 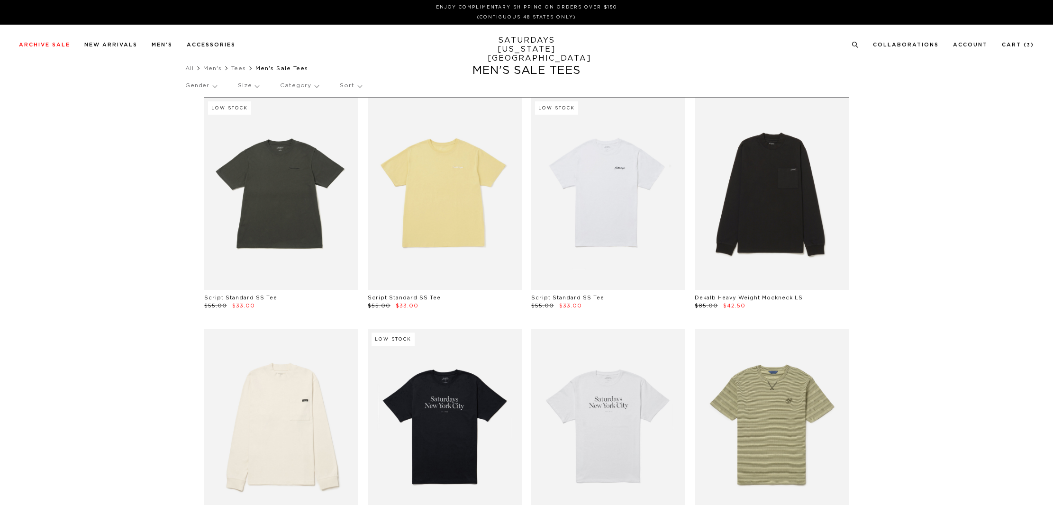 I want to click on span: $85.00, so click(x=706, y=306).